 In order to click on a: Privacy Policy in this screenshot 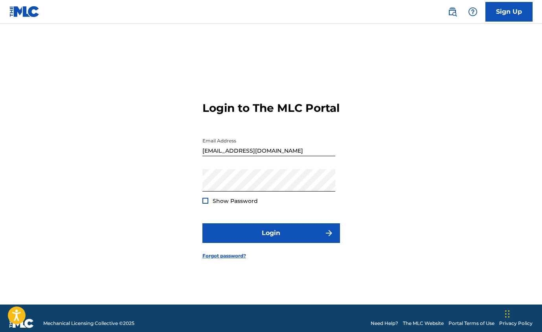, I will do `click(515, 324)`.